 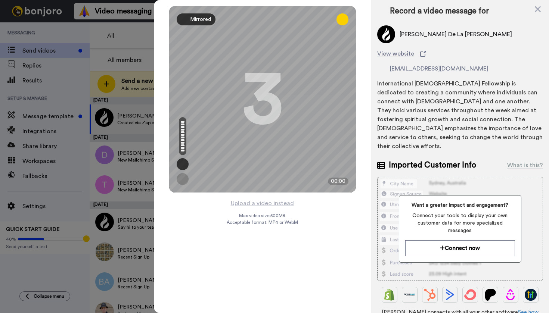 I want to click on img: Drip, so click(x=510, y=295).